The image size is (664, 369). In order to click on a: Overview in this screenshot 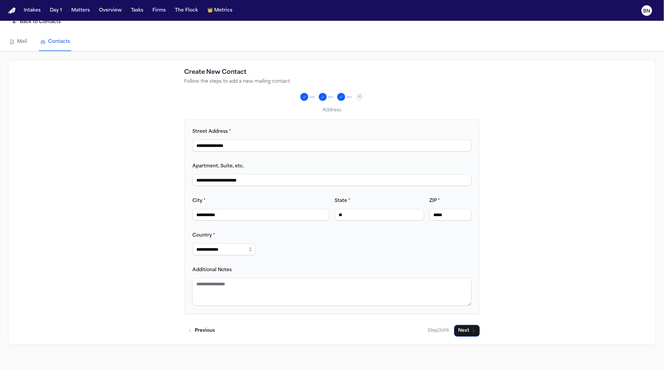, I will do `click(110, 11)`.